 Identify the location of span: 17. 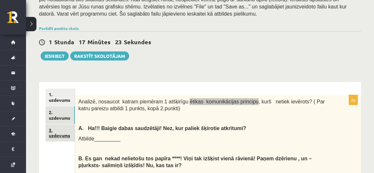
(82, 42).